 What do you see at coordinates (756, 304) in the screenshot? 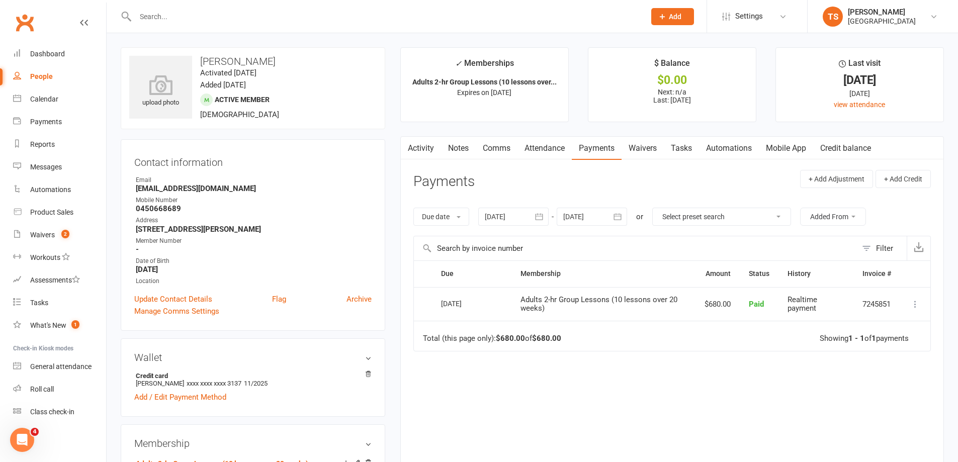
I see `span: Paid` at bounding box center [756, 304].